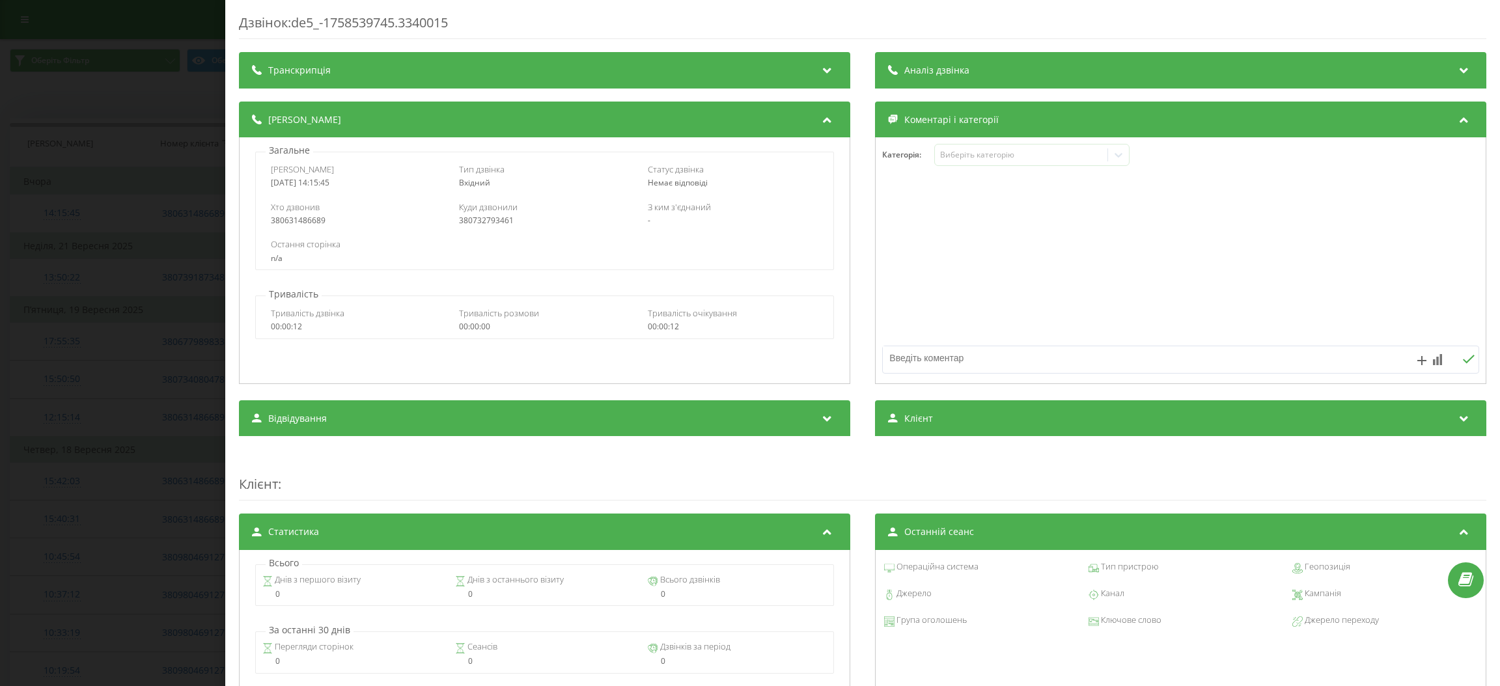 The image size is (1500, 686). I want to click on p: Всього, so click(284, 563).